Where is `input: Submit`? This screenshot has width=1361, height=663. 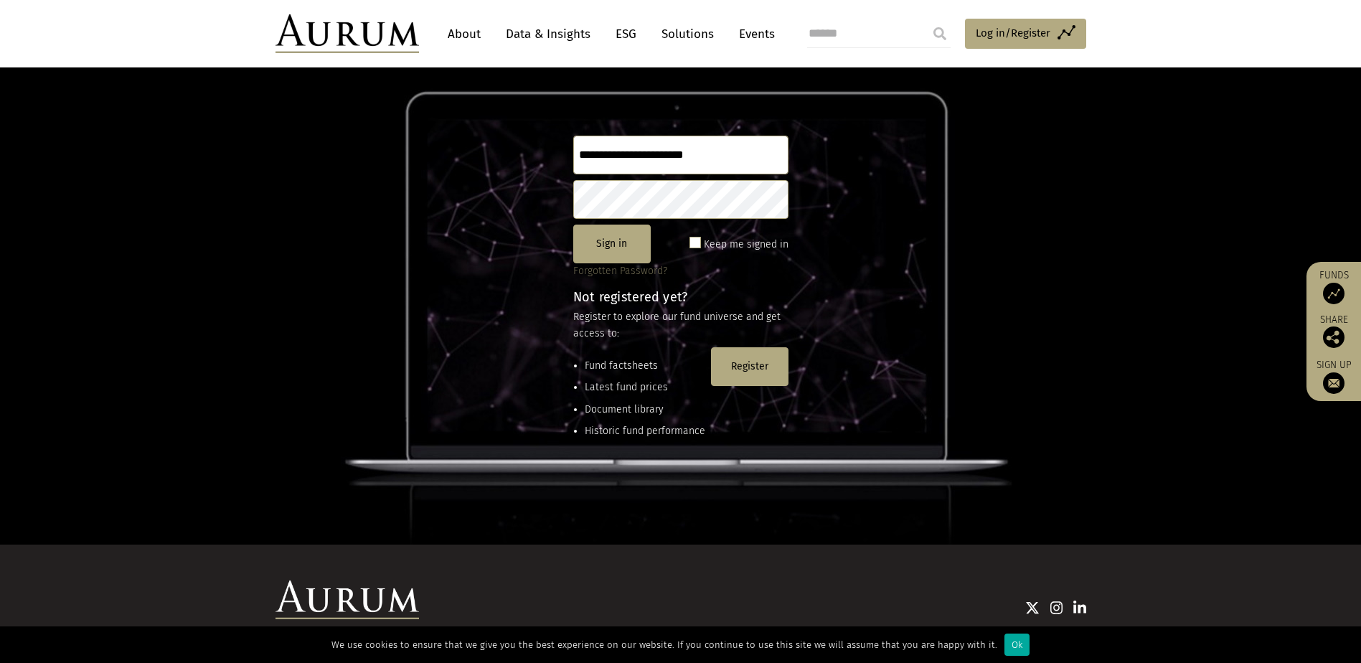
input: Submit is located at coordinates (940, 34).